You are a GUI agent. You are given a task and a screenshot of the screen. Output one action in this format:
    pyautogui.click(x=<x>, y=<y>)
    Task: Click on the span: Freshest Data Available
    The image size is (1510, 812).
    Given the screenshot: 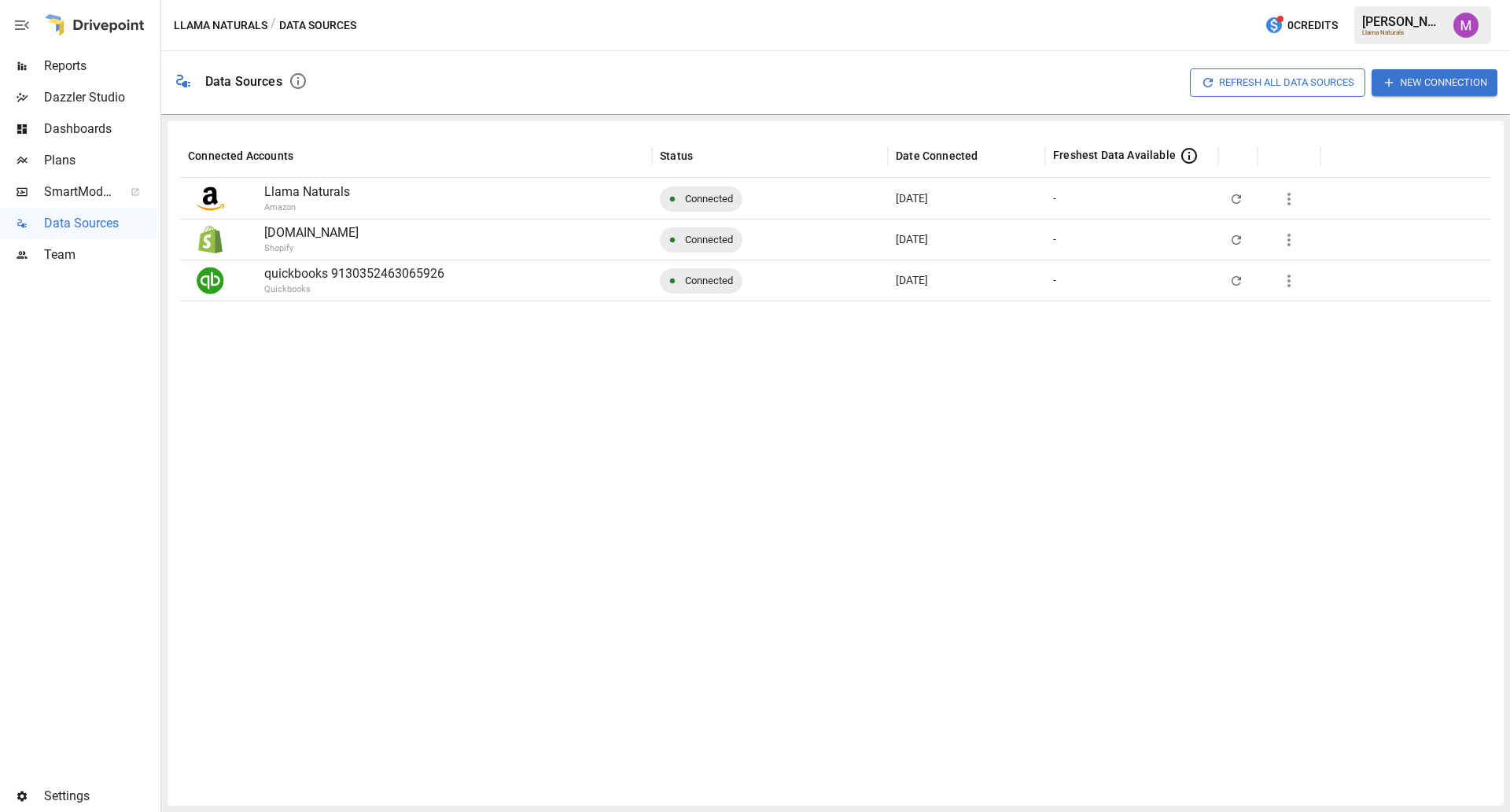 What is the action you would take?
    pyautogui.click(x=1115, y=155)
    